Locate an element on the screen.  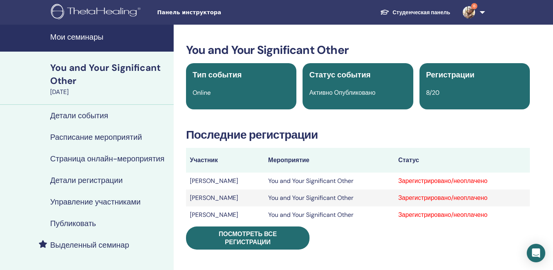
h4: Детали регистрации is located at coordinates (86, 181).